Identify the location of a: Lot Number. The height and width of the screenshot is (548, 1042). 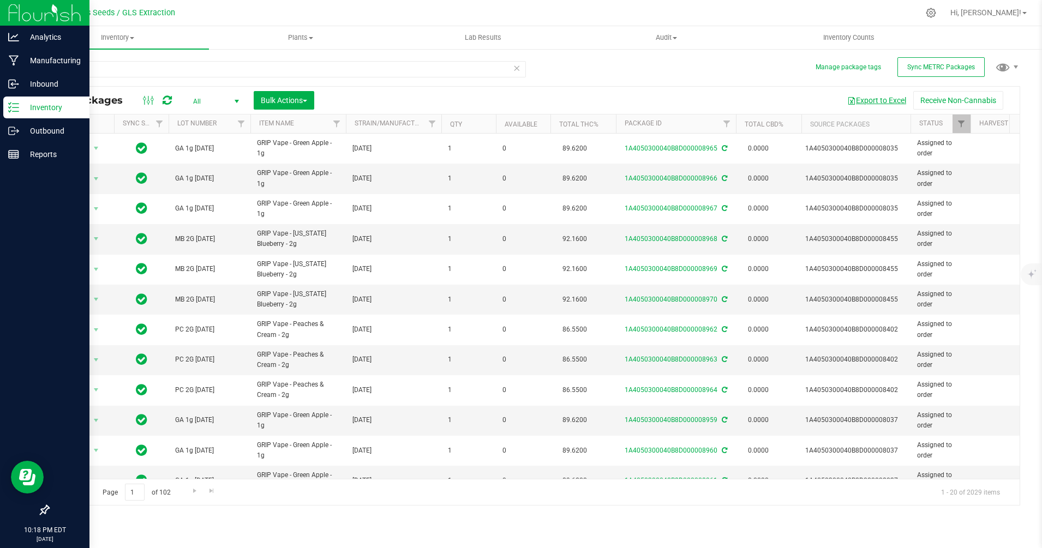
(197, 123).